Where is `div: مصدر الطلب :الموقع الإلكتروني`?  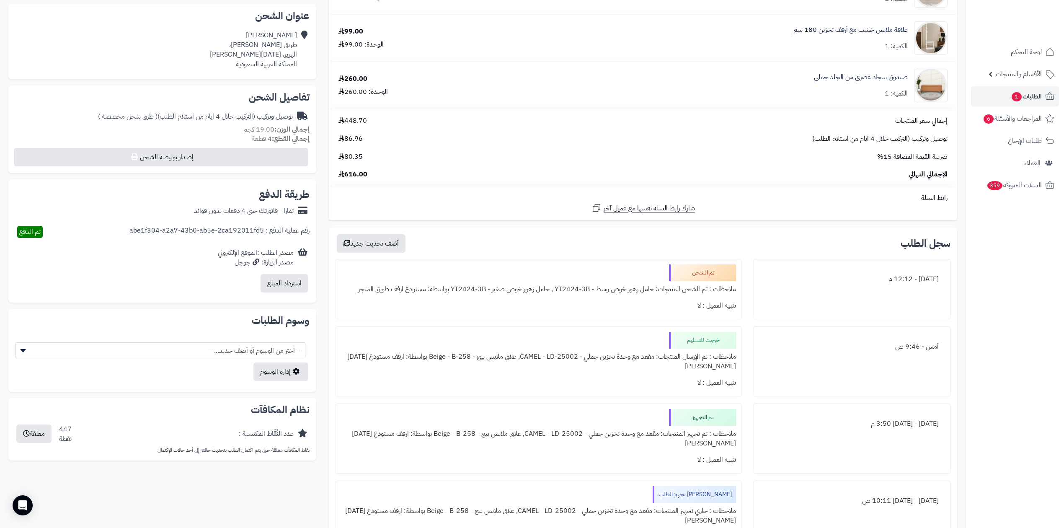
div: مصدر الطلب :الموقع الإلكتروني is located at coordinates (255, 258).